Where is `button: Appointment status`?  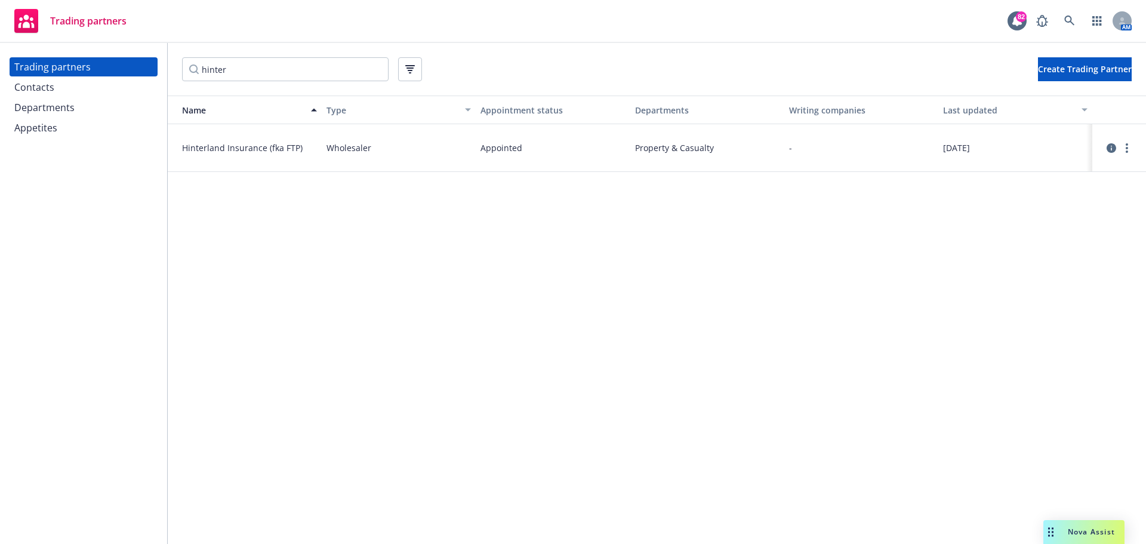
button: Appointment status is located at coordinates (552, 110).